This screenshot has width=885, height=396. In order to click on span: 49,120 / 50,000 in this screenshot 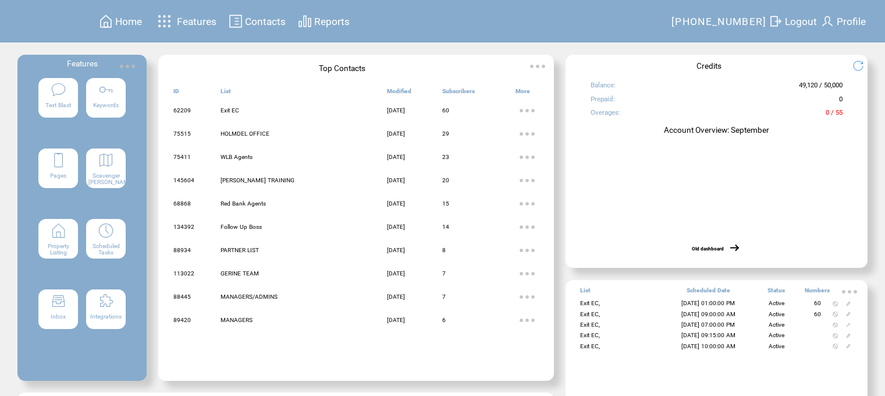, I will do `click(821, 87)`.